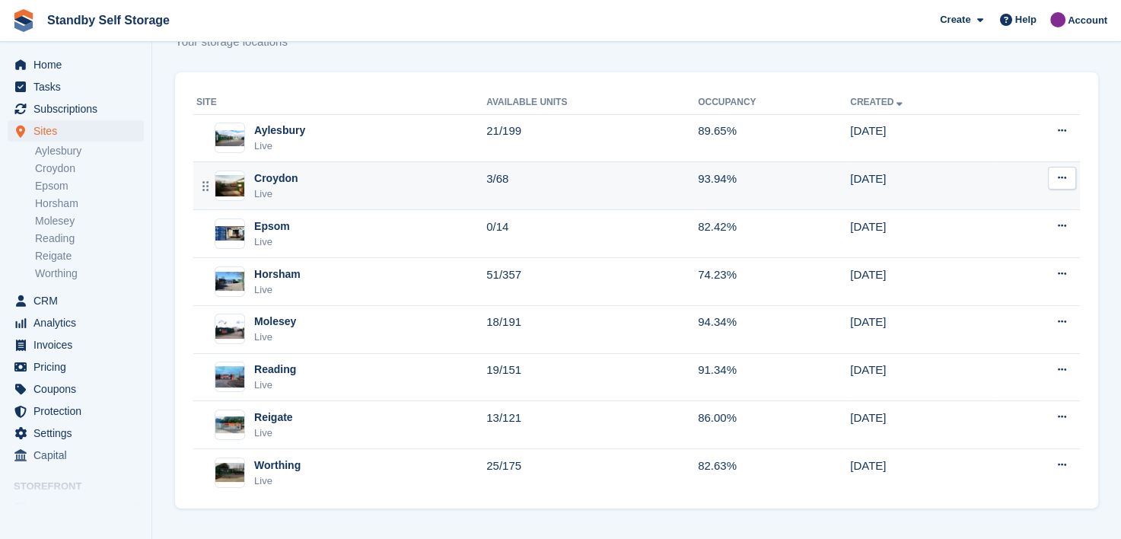 This screenshot has height=539, width=1121. What do you see at coordinates (275, 369) in the screenshot?
I see `div: Reading` at bounding box center [275, 369].